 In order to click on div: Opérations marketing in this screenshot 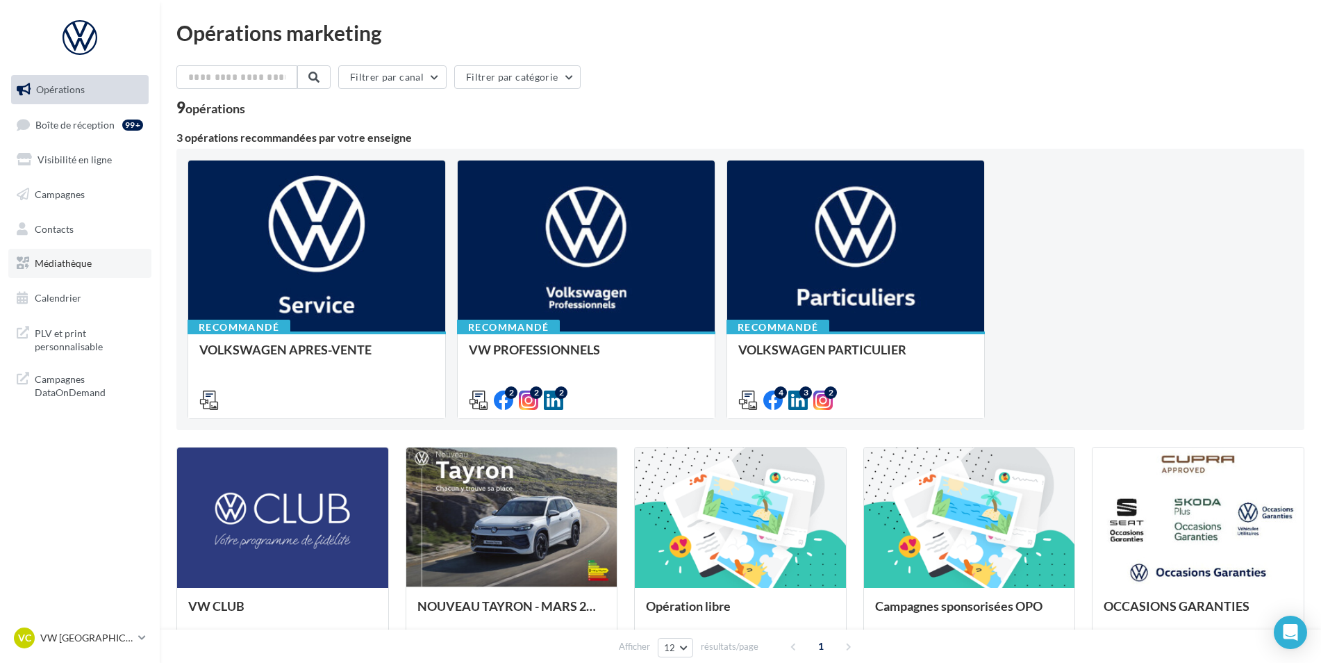, I will do `click(741, 33)`.